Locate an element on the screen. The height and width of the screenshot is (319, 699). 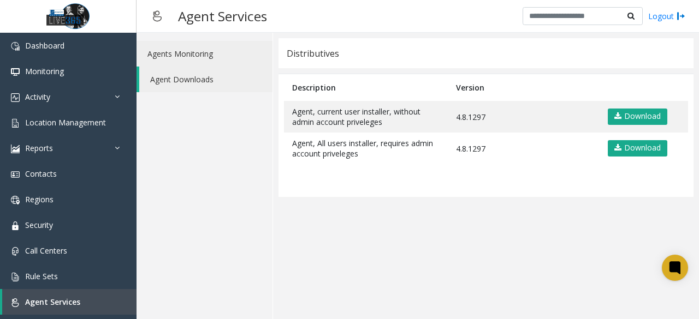
div: Distributives is located at coordinates (313, 54).